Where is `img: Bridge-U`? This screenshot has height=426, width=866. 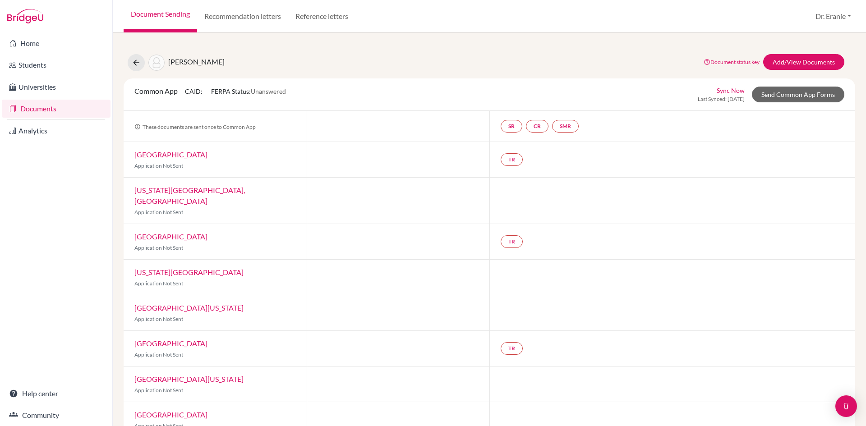 img: Bridge-U is located at coordinates (25, 16).